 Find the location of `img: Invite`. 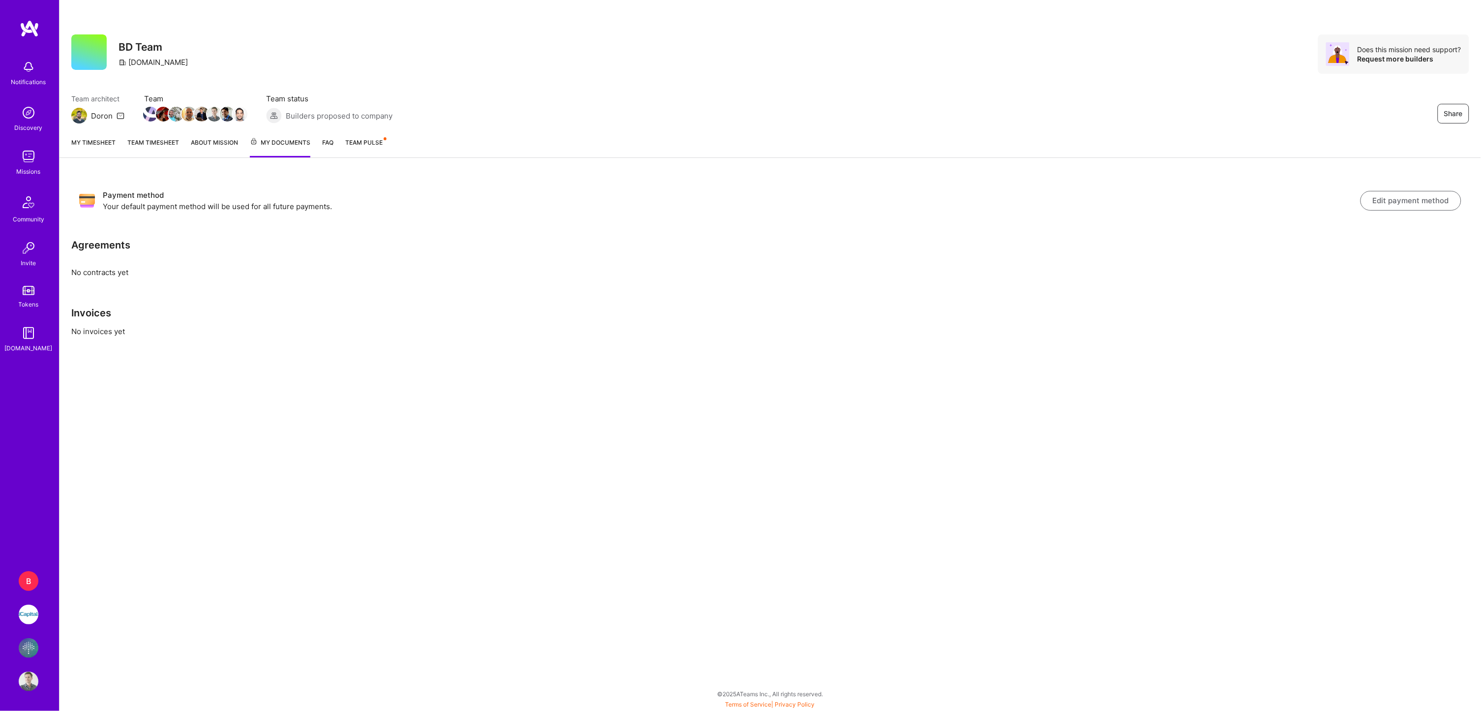

img: Invite is located at coordinates (29, 248).